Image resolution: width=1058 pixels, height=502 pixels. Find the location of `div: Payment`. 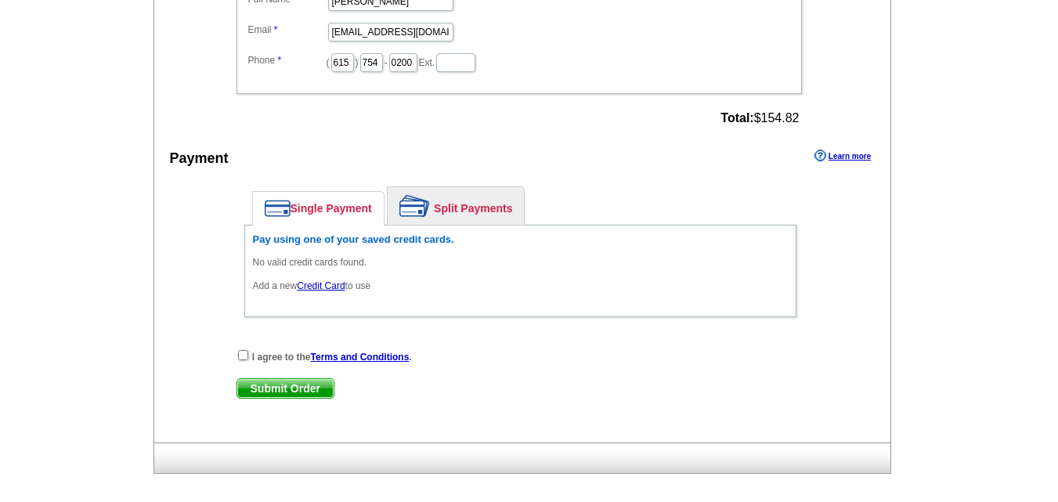

div: Payment is located at coordinates (199, 158).